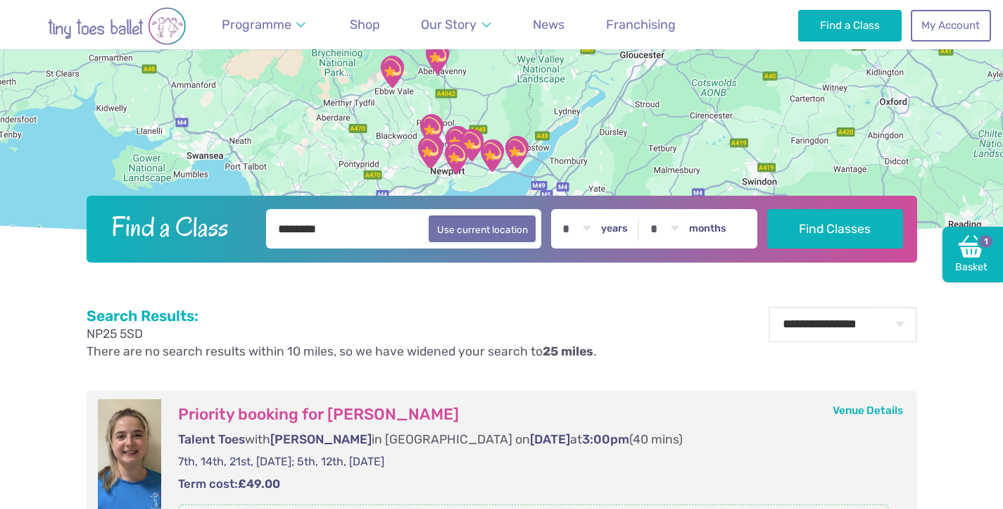  I want to click on a: Programme, so click(264, 25).